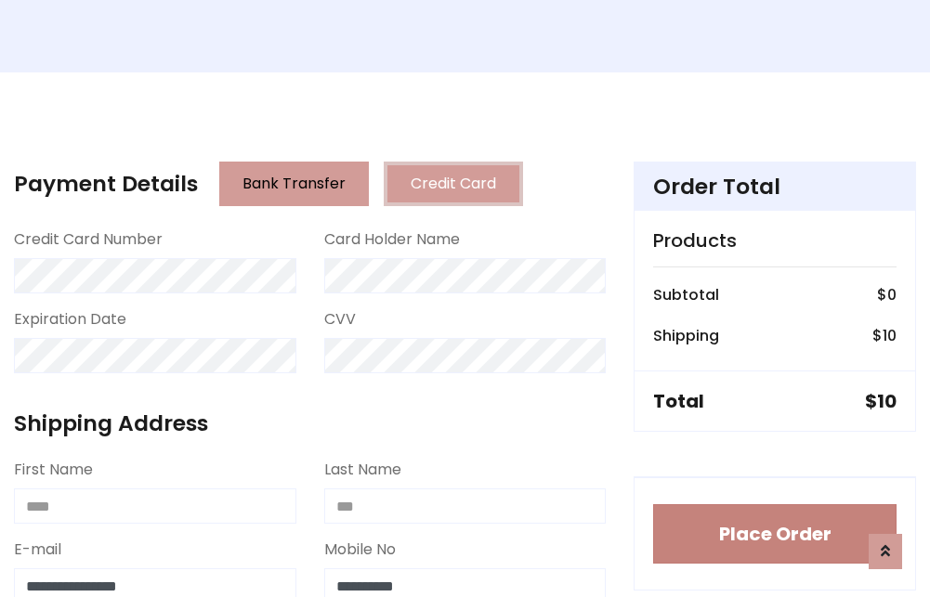 Image resolution: width=930 pixels, height=597 pixels. I want to click on h6: Subtotal, so click(686, 295).